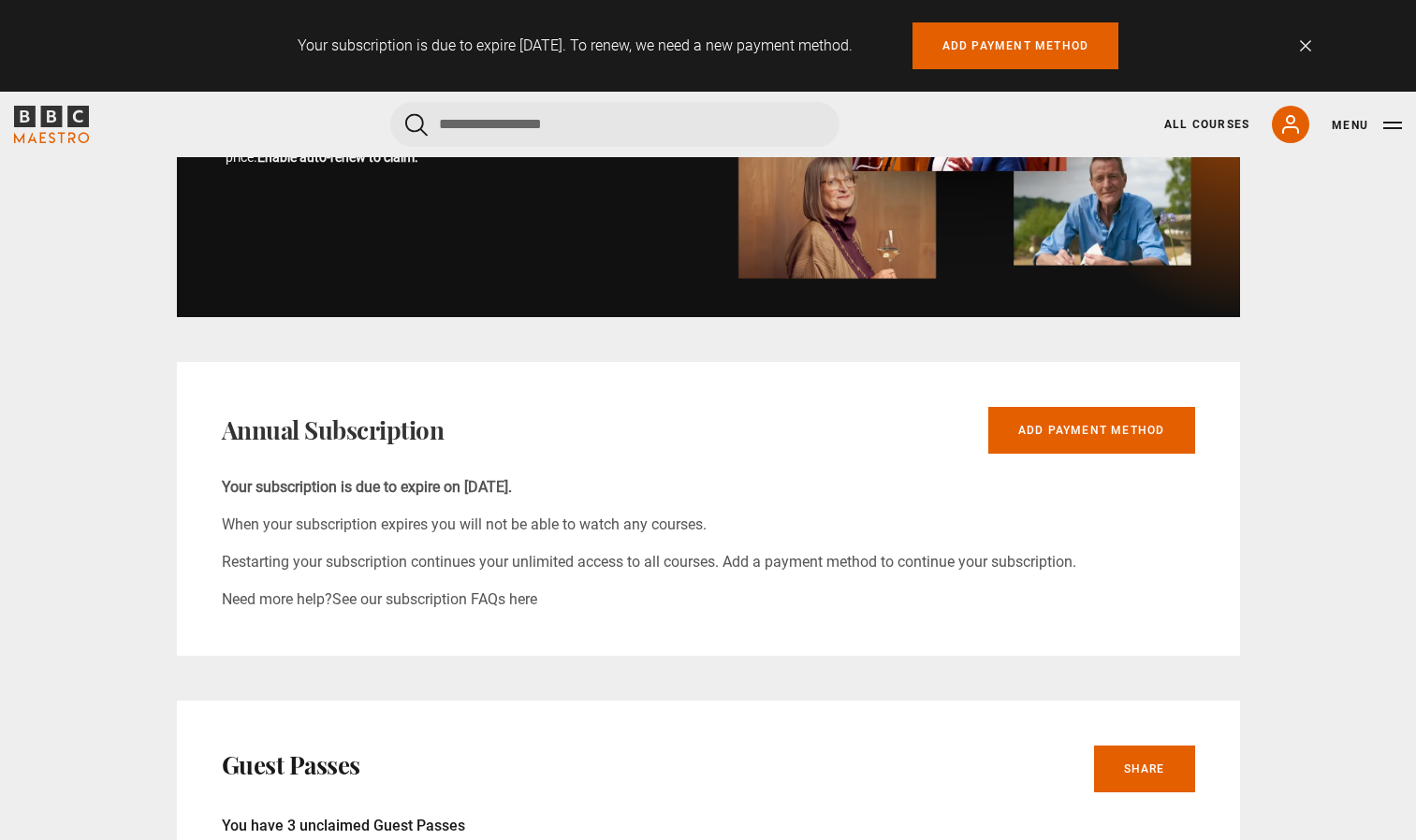  I want to click on a: BBC Maestro, so click(52, 124).